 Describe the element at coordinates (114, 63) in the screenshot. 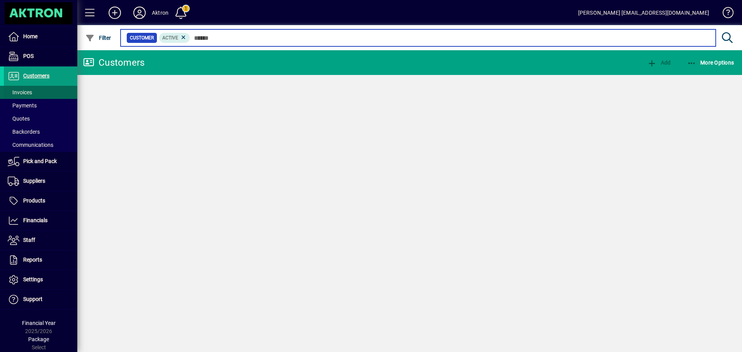

I see `div: Customers` at that location.